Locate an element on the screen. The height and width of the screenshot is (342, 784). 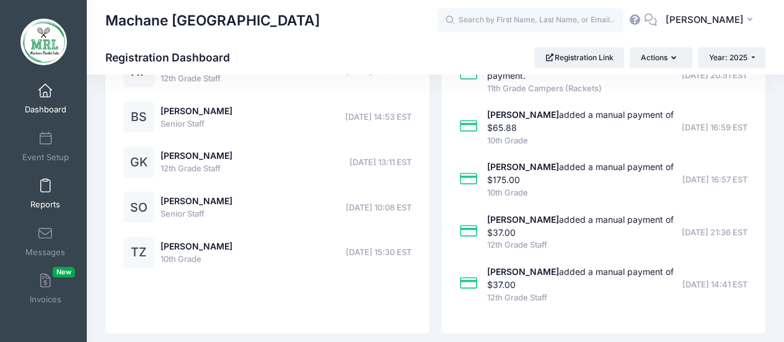
span: Invoices is located at coordinates (45, 299).